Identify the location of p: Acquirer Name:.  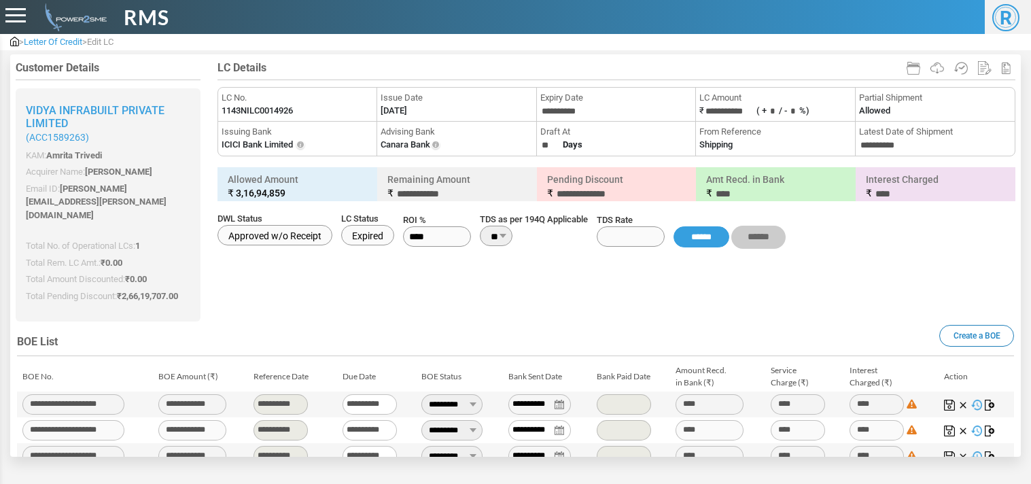
(108, 172).